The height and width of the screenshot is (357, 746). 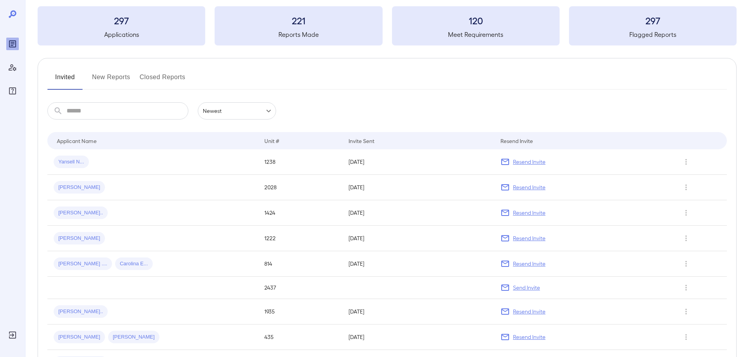 What do you see at coordinates (526, 287) in the screenshot?
I see `p: Send Invite` at bounding box center [526, 287].